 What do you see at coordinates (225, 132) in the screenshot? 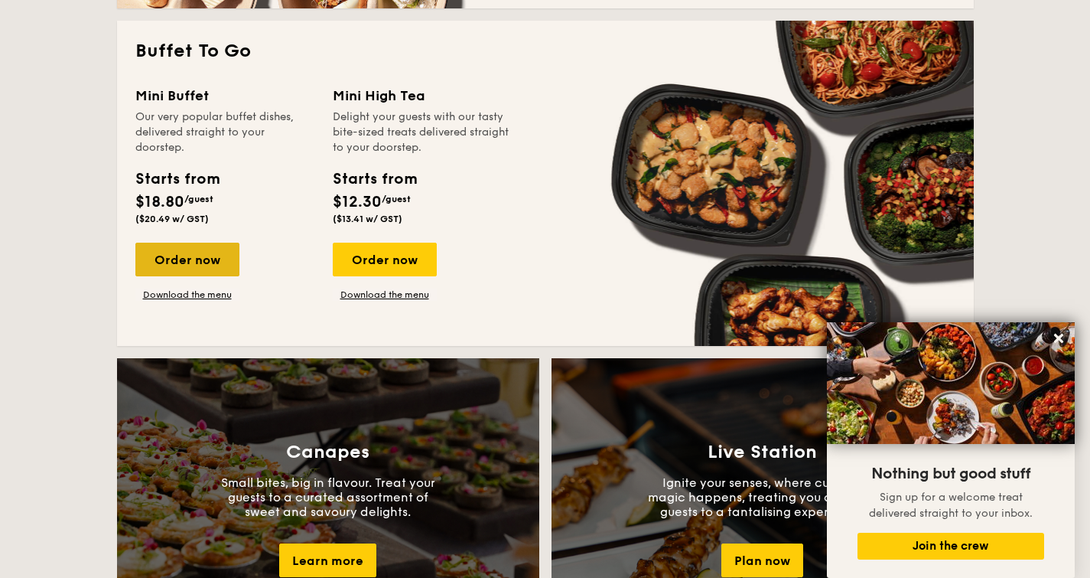
I see `div: Our very popular buffet dishes, delivered straight to your doorstep.` at bounding box center [225, 132].